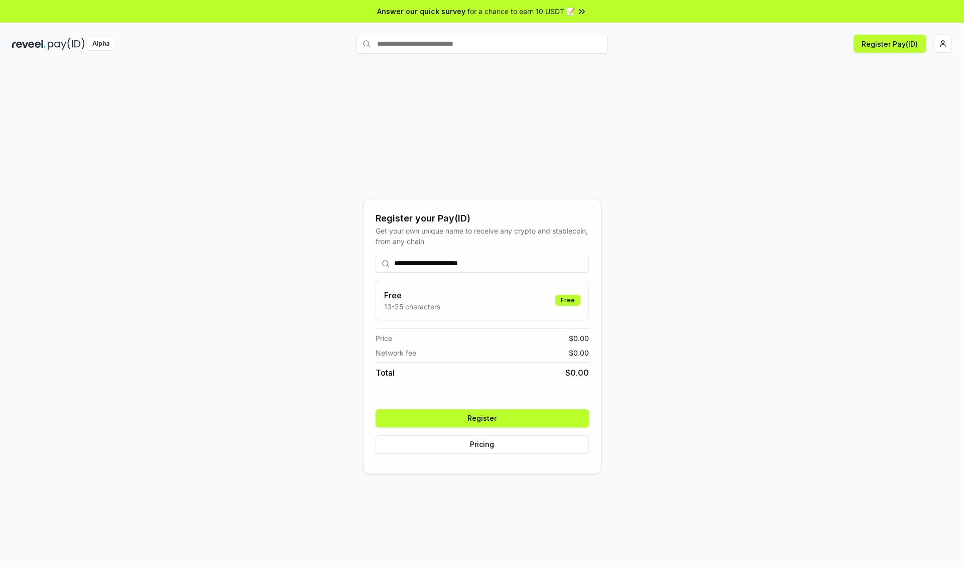 The height and width of the screenshot is (567, 964). I want to click on span: Network fee, so click(396, 352).